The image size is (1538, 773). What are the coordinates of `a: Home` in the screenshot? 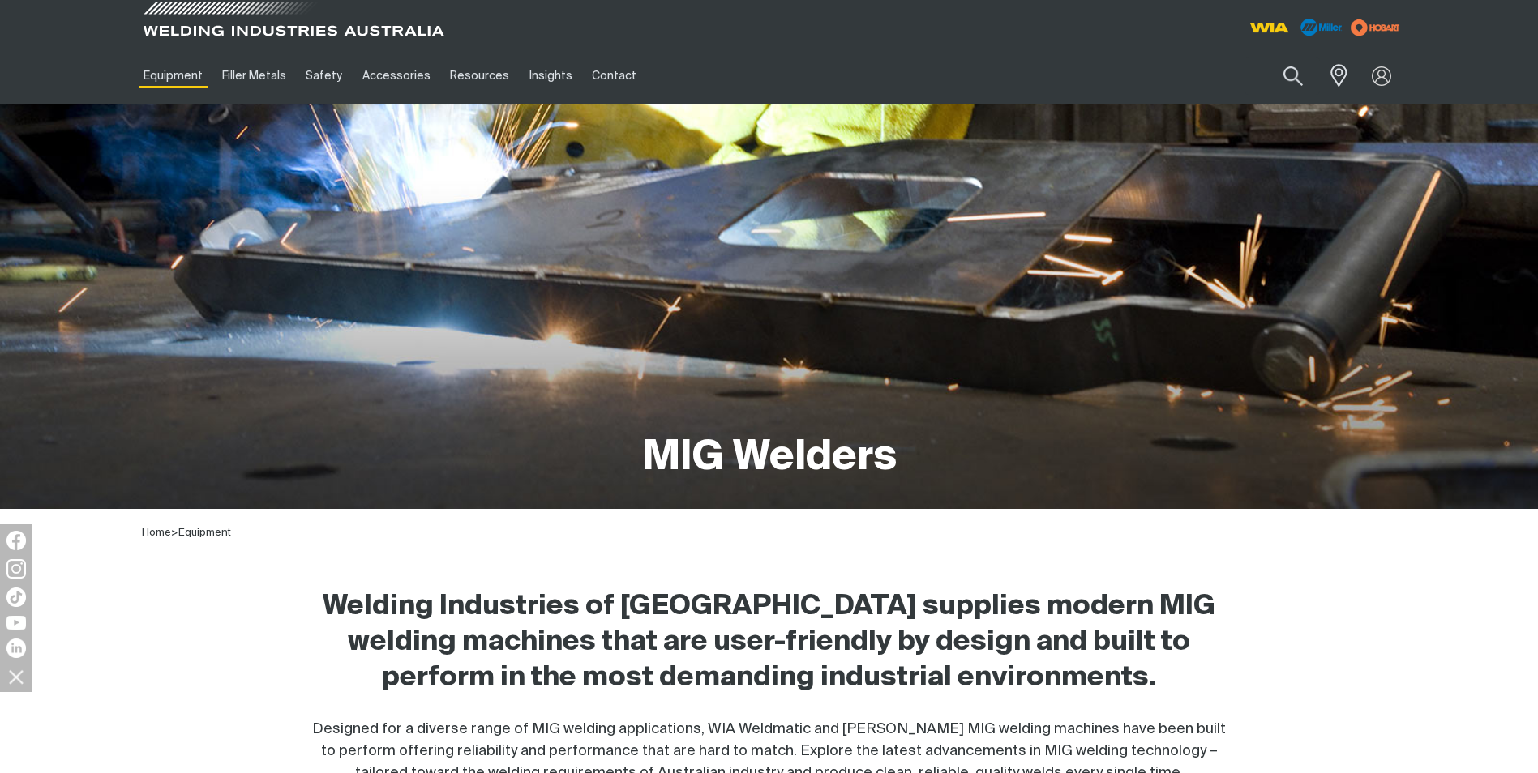 It's located at (156, 533).